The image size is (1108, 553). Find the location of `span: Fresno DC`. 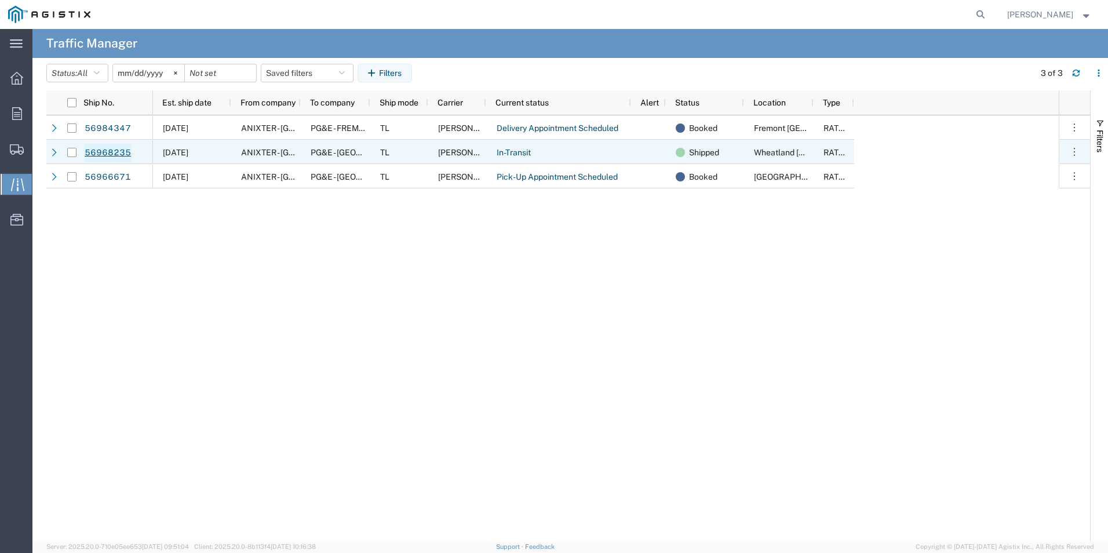

span: Fresno DC is located at coordinates (795, 177).